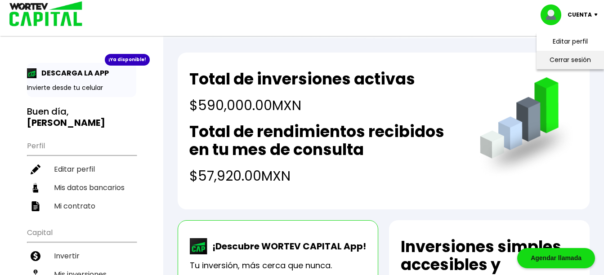  Describe the element at coordinates (287, 247) in the screenshot. I see `p: ¡Descubre WORTEV CAPITAL App!` at that location.